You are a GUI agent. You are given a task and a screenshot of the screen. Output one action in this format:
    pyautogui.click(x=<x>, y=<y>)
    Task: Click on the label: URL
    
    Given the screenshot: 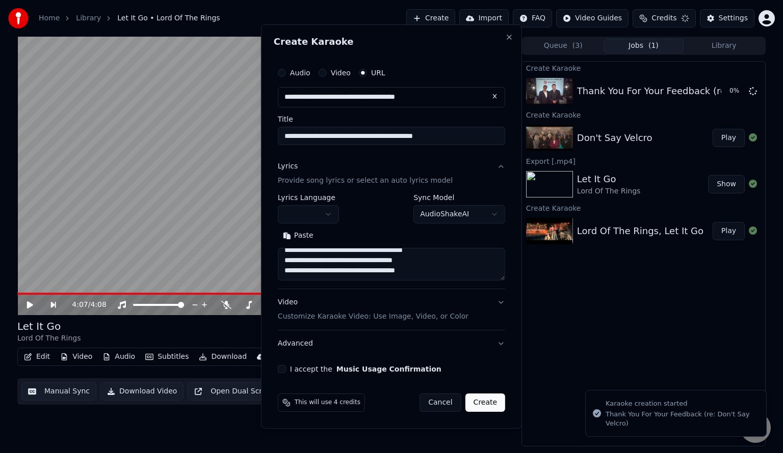 What is the action you would take?
    pyautogui.click(x=378, y=73)
    